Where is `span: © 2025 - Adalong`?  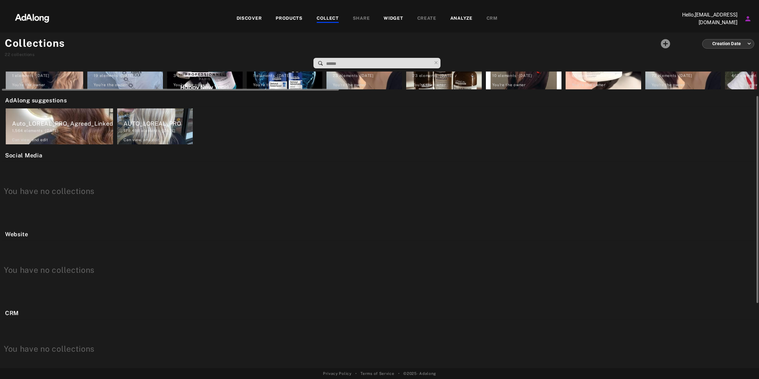
span: © 2025 - Adalong is located at coordinates (420, 373).